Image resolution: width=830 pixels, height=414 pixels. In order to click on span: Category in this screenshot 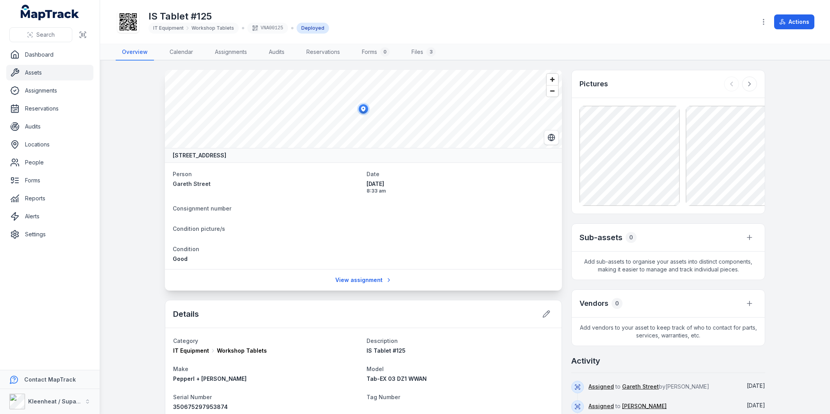, I will do `click(186, 341)`.